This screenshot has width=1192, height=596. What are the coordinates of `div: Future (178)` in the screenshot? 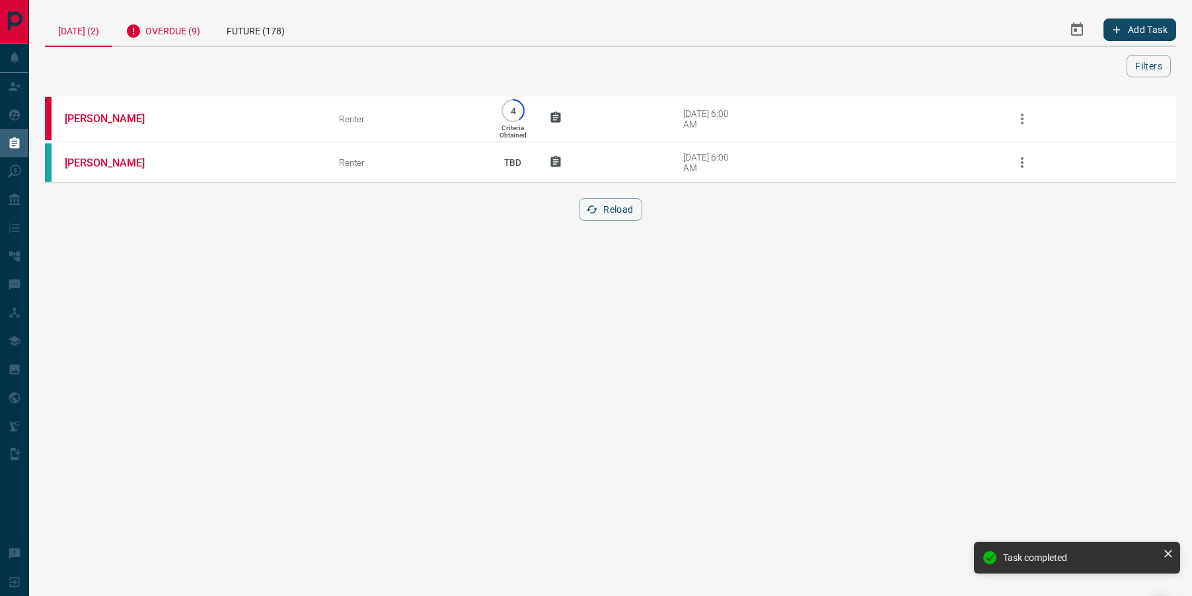 It's located at (256, 29).